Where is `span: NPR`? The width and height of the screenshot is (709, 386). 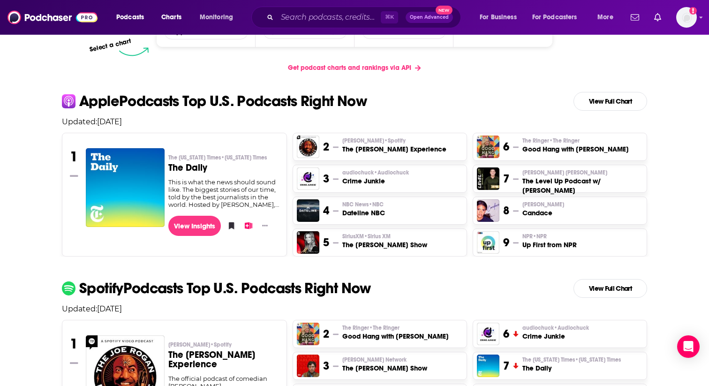
span: NPR is located at coordinates (534, 236).